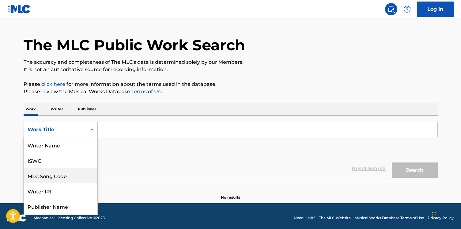  Describe the element at coordinates (231, 92) in the screenshot. I see `p: Please review the Musical Works Database` at that location.